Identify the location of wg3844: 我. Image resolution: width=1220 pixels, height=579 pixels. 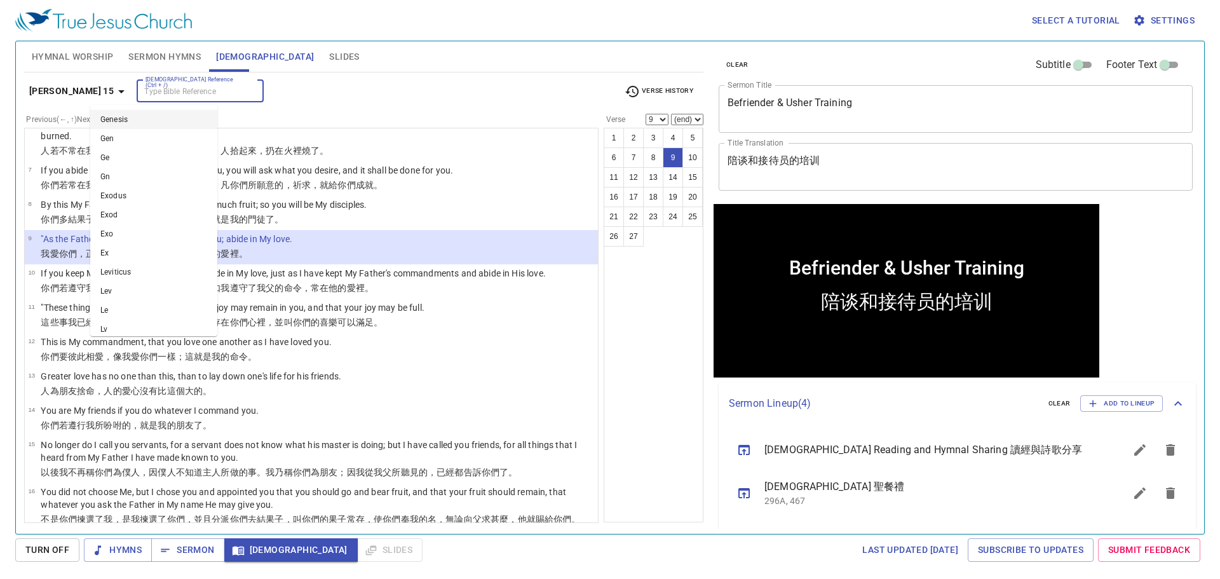
(445, 472).